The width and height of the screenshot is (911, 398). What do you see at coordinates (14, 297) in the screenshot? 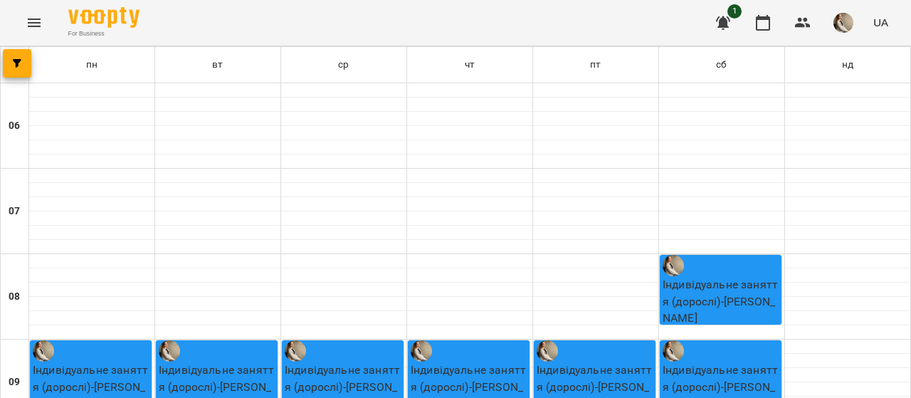
I see `h6: 08` at bounding box center [14, 297].